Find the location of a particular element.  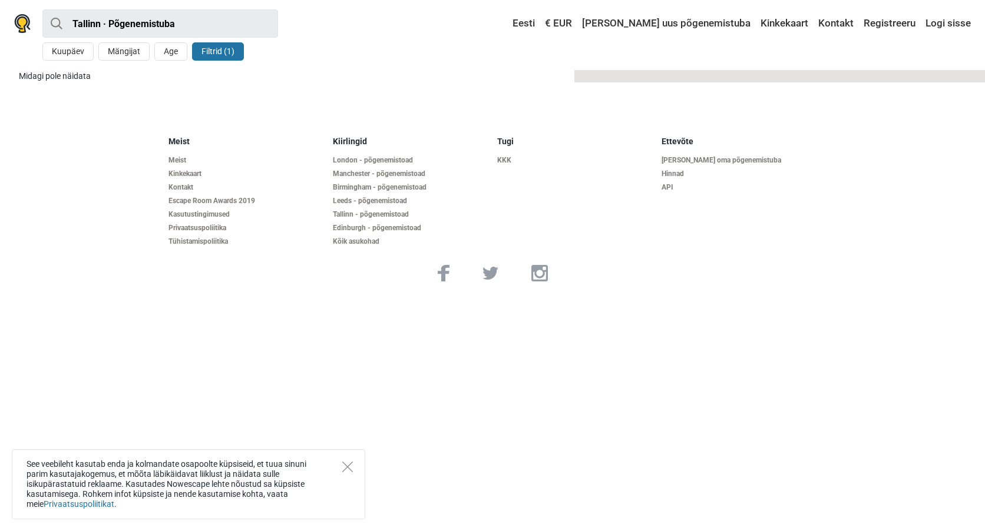

button: Close is located at coordinates (348, 467).